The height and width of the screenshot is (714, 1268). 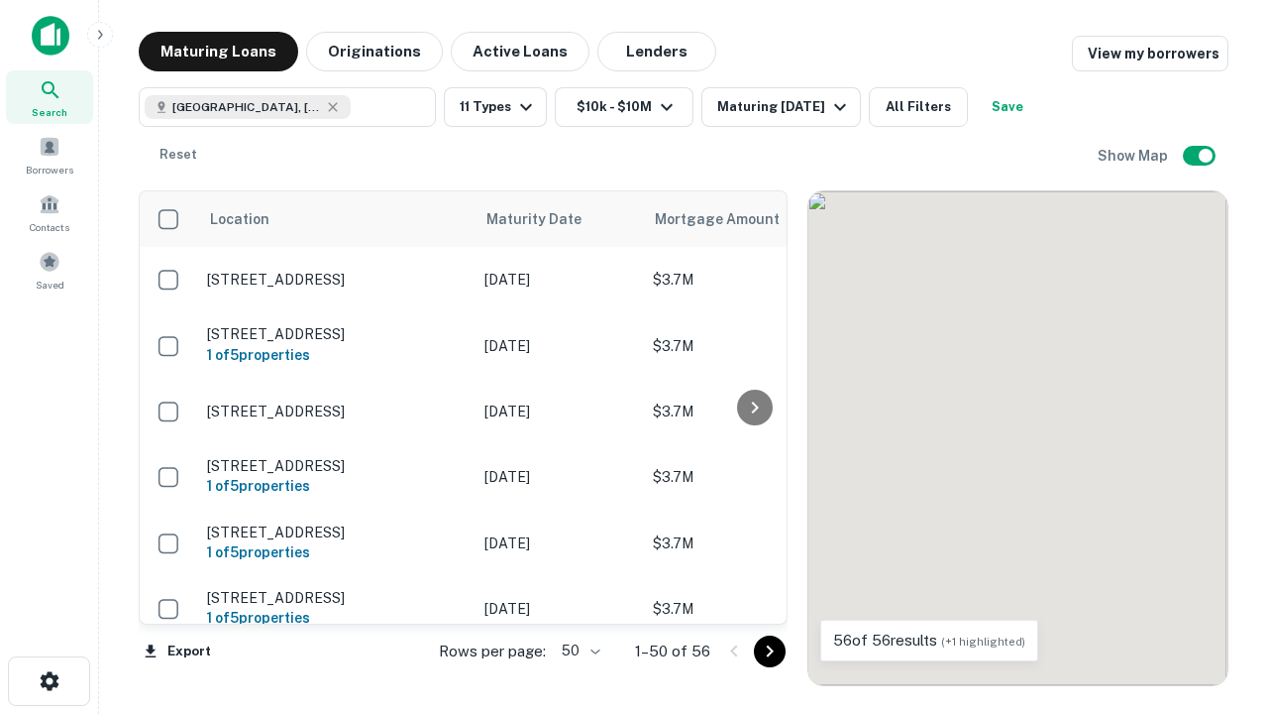 What do you see at coordinates (218, 52) in the screenshot?
I see `button: Maturing Loans` at bounding box center [218, 52].